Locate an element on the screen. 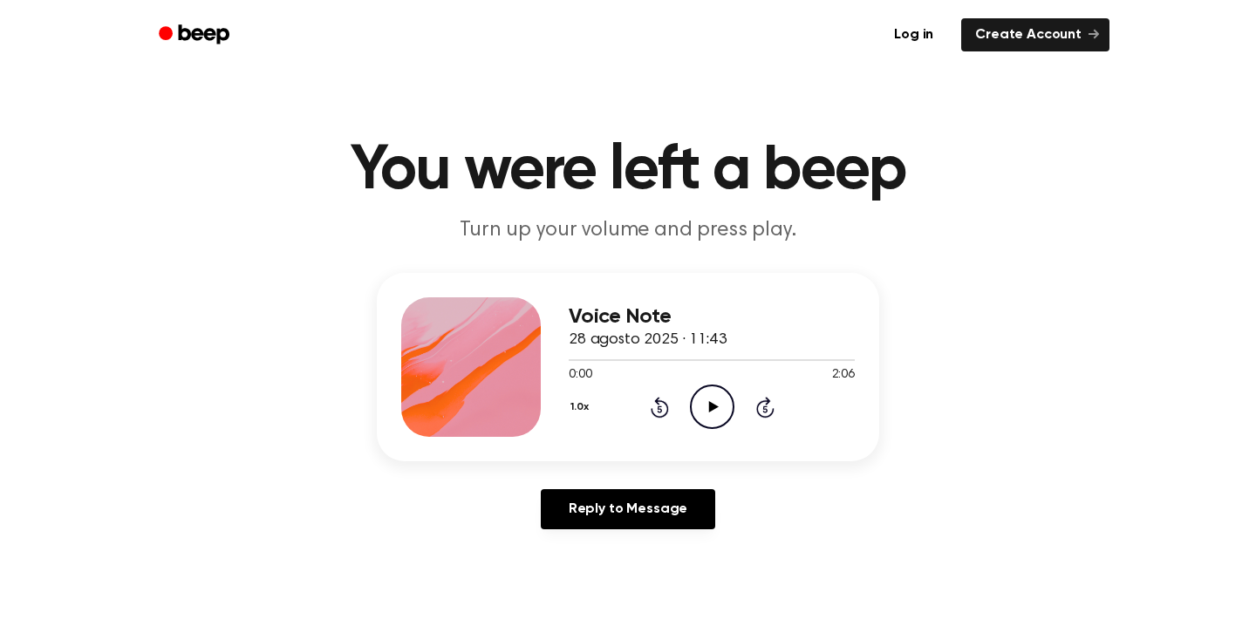  span: 2:06 is located at coordinates (844, 375).